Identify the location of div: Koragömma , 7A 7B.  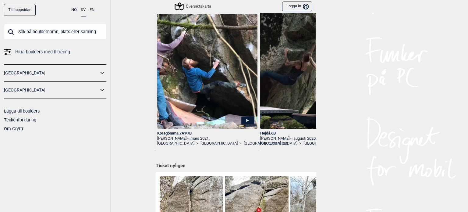
(207, 133).